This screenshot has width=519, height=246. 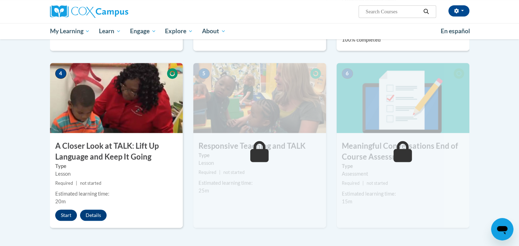 What do you see at coordinates (93, 215) in the screenshot?
I see `button: Details` at bounding box center [93, 215].